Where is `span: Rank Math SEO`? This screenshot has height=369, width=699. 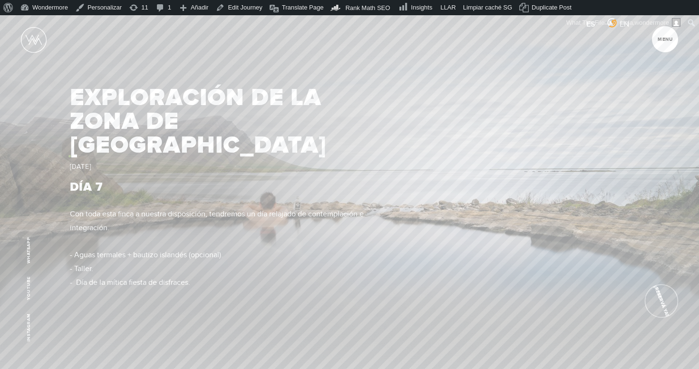 span: Rank Math SEO is located at coordinates (367, 8).